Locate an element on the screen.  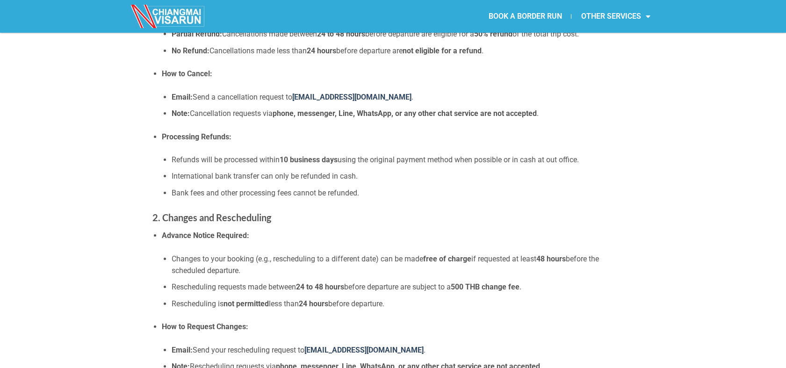
strong: Advance Notice Required: is located at coordinates (205, 235).